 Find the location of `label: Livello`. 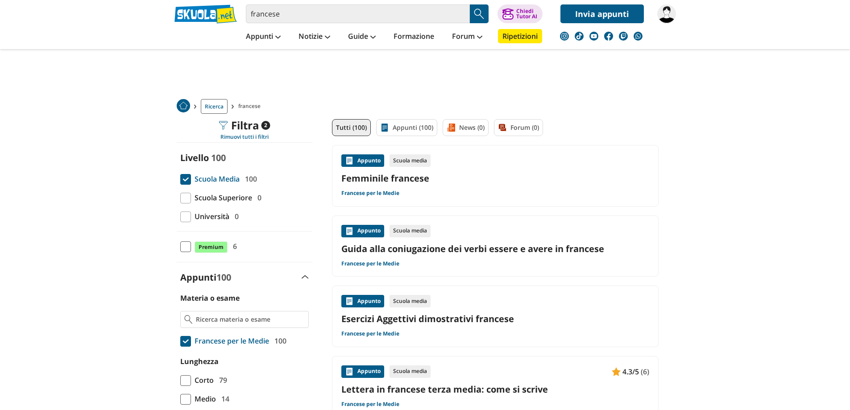

label: Livello is located at coordinates (194, 157).